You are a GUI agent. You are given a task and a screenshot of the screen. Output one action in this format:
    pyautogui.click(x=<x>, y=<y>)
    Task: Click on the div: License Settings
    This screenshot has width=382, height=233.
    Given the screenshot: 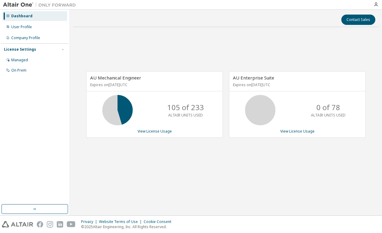 What is the action you would take?
    pyautogui.click(x=20, y=49)
    